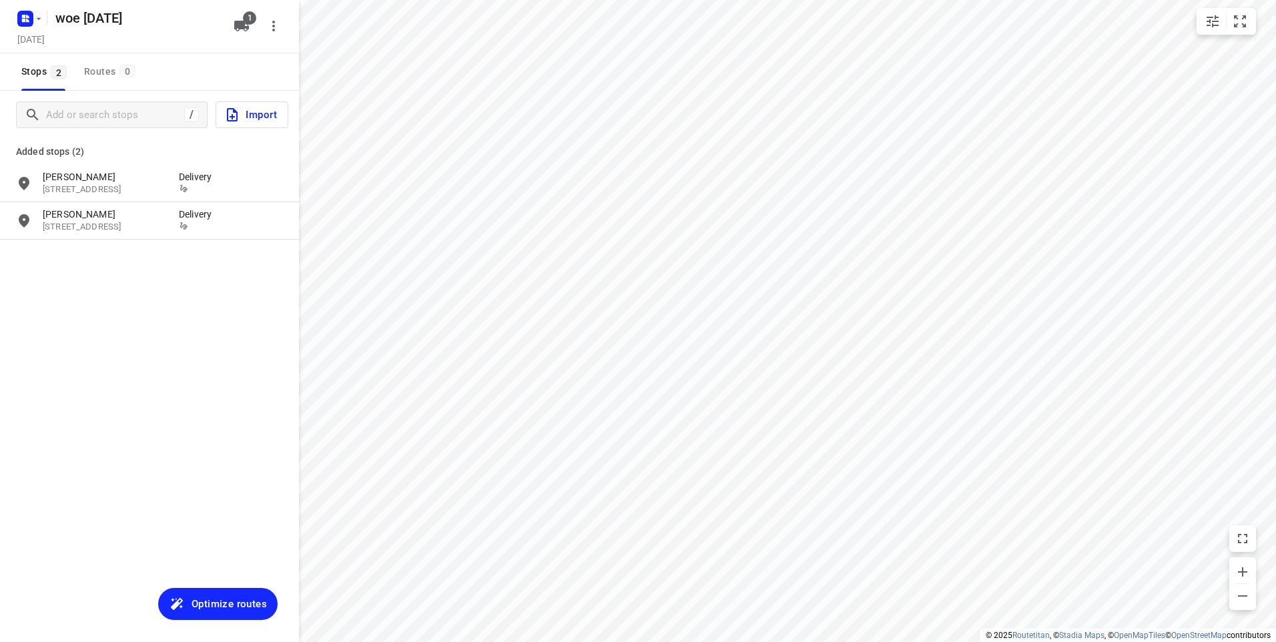 Image resolution: width=1276 pixels, height=642 pixels. I want to click on span: Stops, so click(46, 71).